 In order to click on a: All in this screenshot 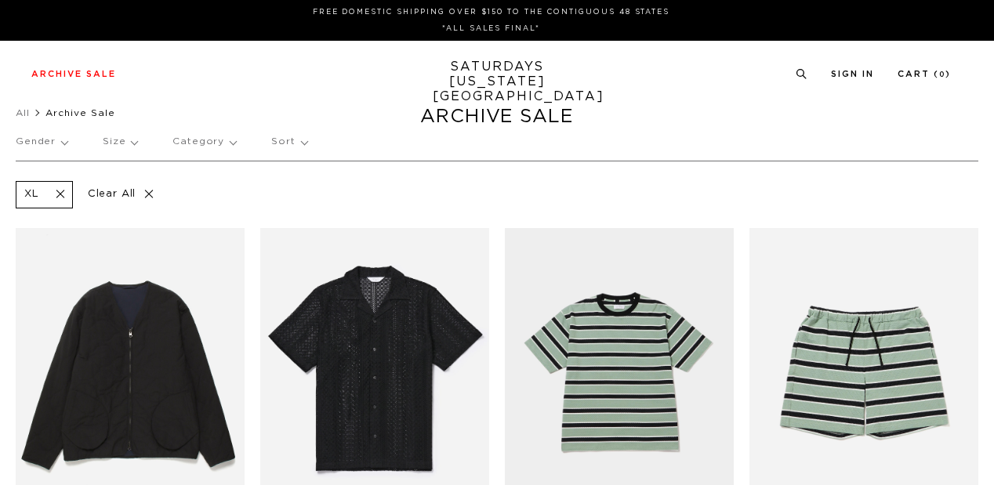, I will do `click(23, 113)`.